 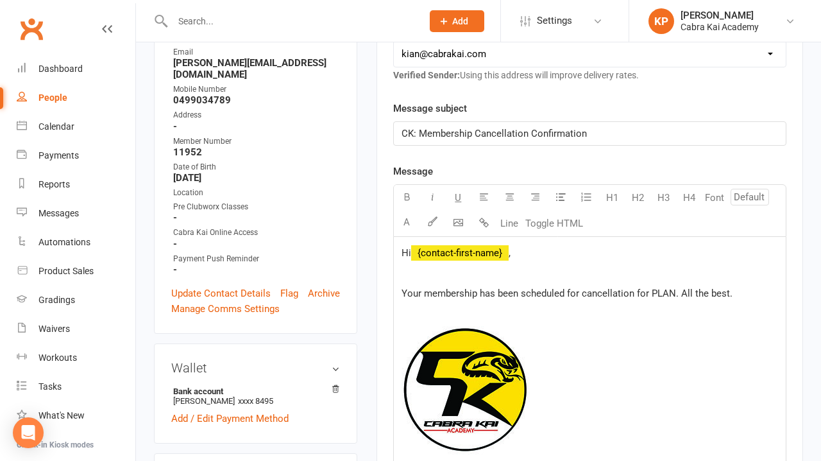 I want to click on a: Flag, so click(x=289, y=293).